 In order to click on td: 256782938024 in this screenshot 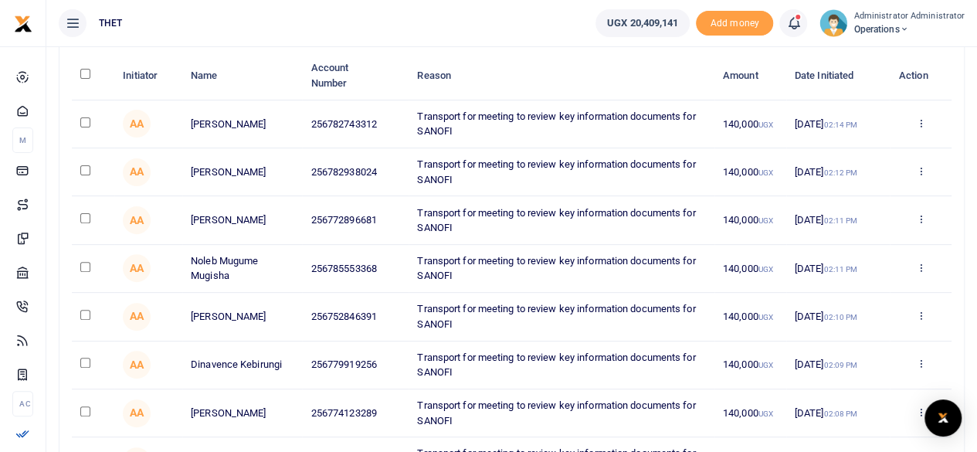, I will do `click(355, 172)`.